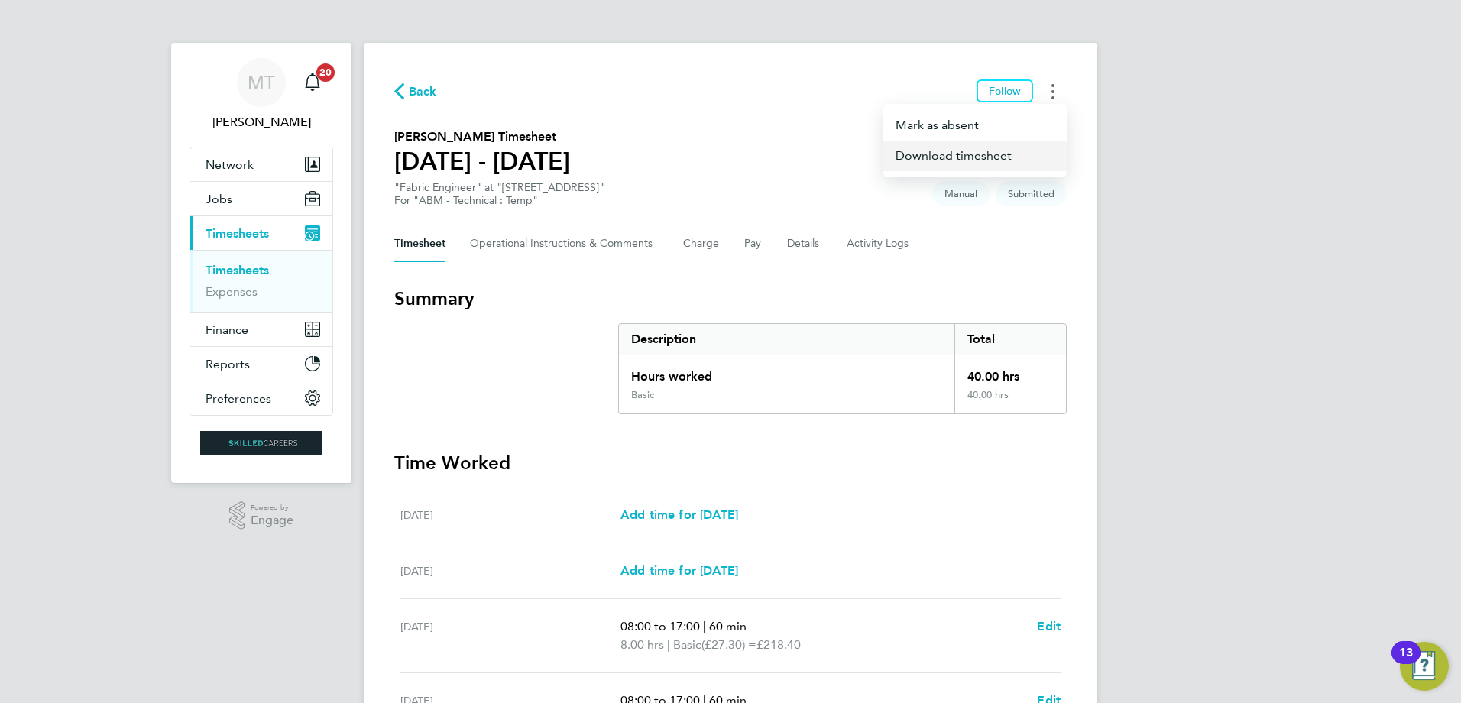 The height and width of the screenshot is (703, 1461). What do you see at coordinates (261, 329) in the screenshot?
I see `button: Finance` at bounding box center [261, 329].